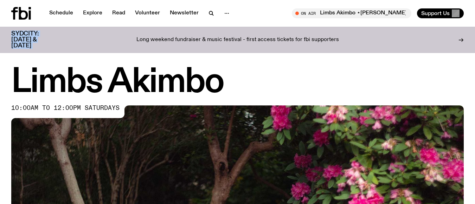 This screenshot has width=475, height=204. Describe the element at coordinates (238, 40) in the screenshot. I see `p: Long weekend fundraiser & music festival - first access tickets for fbi supporters` at that location.